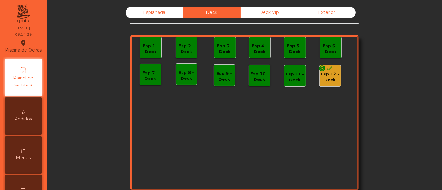 Image resolution: width=442 pixels, height=190 pixels. What do you see at coordinates (269, 12) in the screenshot?
I see `div: Deck Vip` at bounding box center [269, 12].